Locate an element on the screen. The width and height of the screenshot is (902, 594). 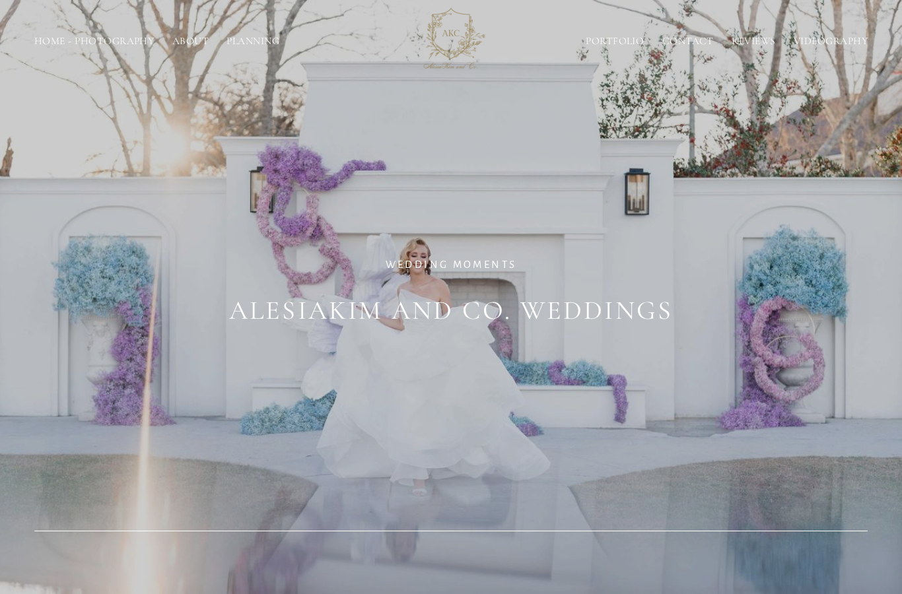
span: WEDDINGS is located at coordinates (597, 311).